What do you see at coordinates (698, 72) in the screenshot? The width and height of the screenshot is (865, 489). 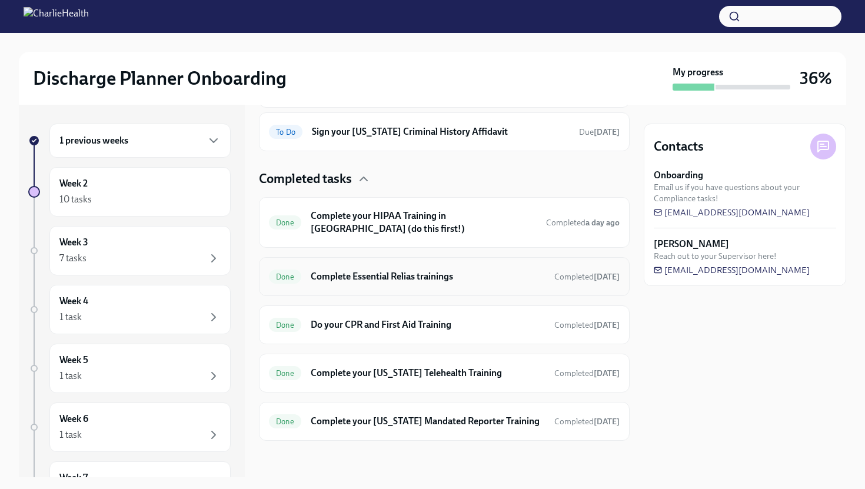 I see `strong: My progress` at bounding box center [698, 72].